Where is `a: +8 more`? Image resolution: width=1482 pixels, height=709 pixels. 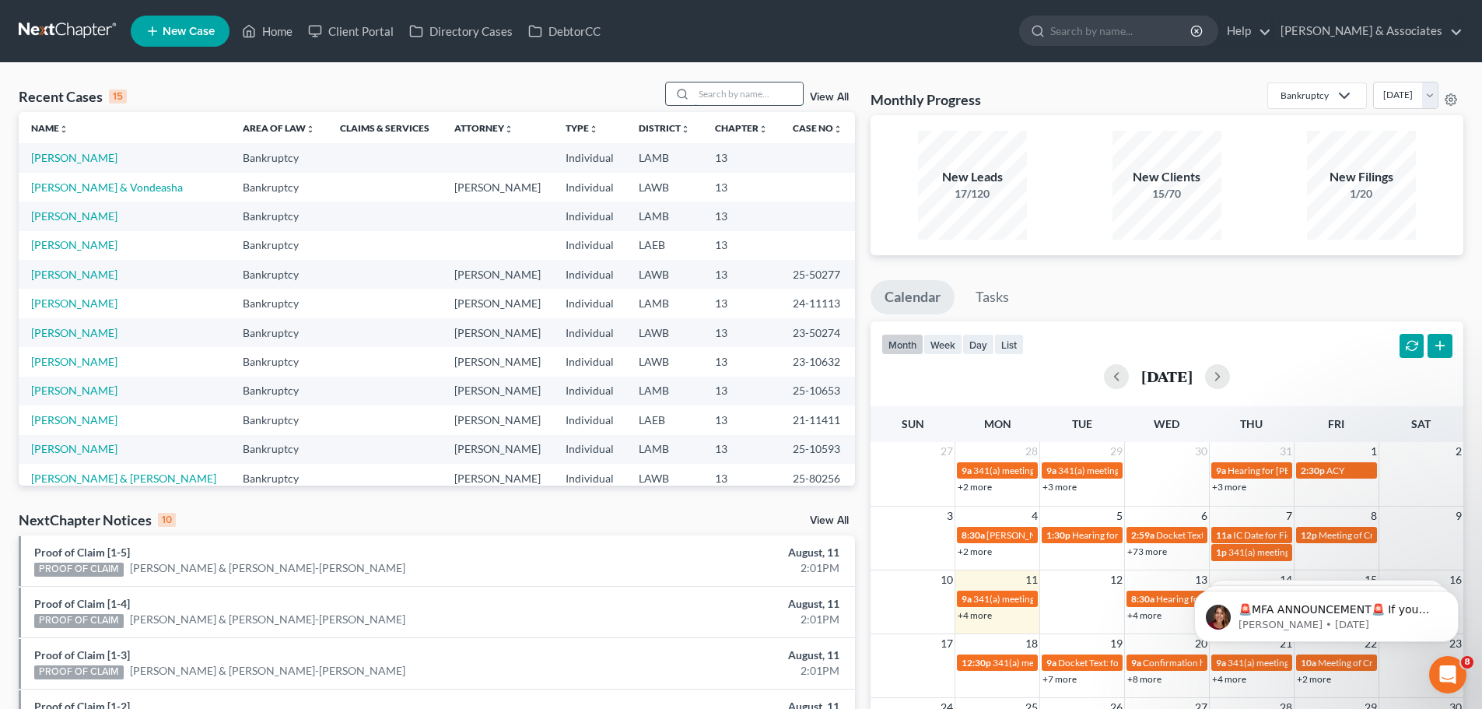
a: +8 more is located at coordinates (1145, 678).